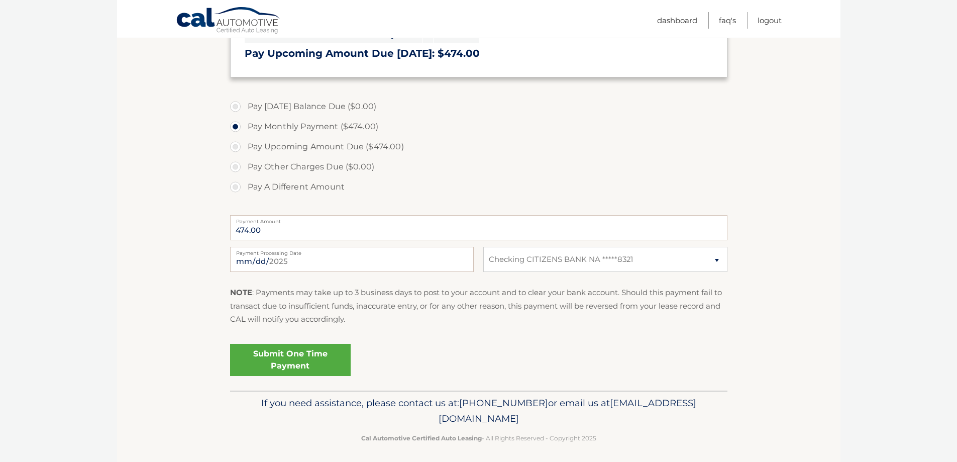  What do you see at coordinates (479, 411) in the screenshot?
I see `p: If you need assistance, please contact us at: or email us at` at bounding box center [479, 411].